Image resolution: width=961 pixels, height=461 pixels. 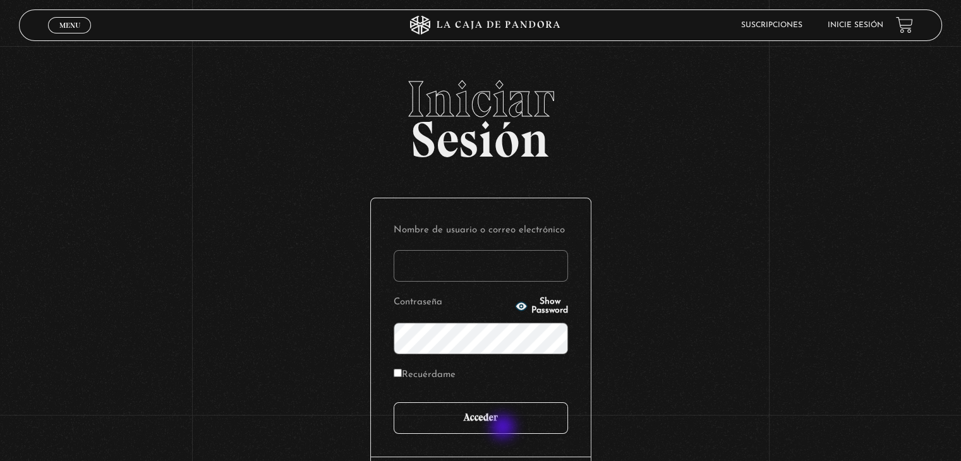 What do you see at coordinates (398, 373) in the screenshot?
I see `input: Recuérdame` at bounding box center [398, 373].